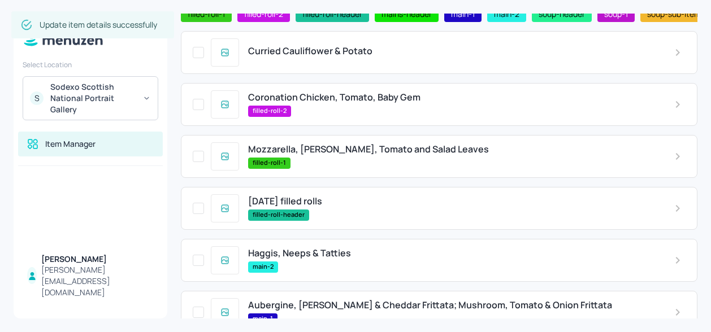  I want to click on div: filled-roll-1, so click(206, 14).